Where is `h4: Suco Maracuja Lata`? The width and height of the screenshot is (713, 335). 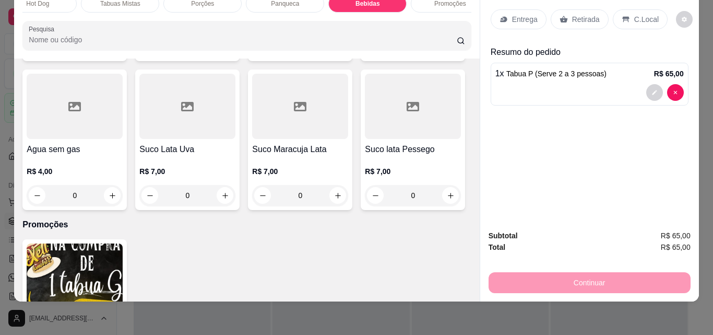 h4: Suco Maracuja Lata is located at coordinates (300, 149).